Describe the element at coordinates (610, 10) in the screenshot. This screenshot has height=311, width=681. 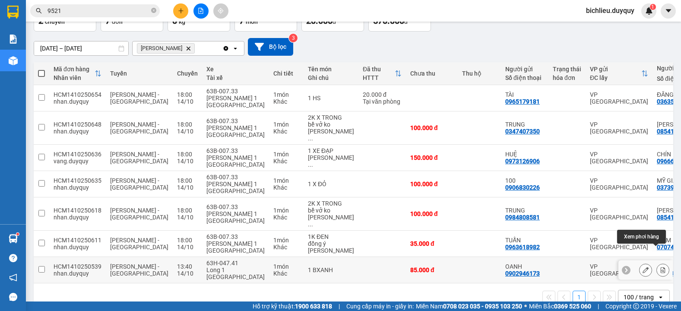
I see `span: bichlieu.duyquy` at that location.